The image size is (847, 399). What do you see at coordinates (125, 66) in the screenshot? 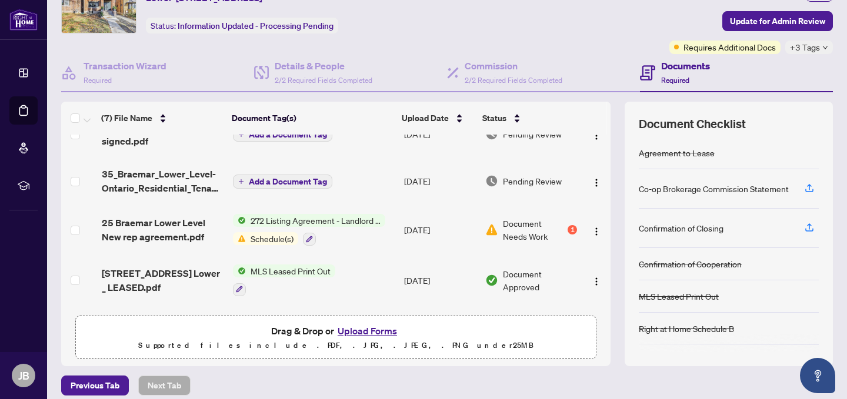
I see `h4: Transaction Wizard` at bounding box center [125, 66].